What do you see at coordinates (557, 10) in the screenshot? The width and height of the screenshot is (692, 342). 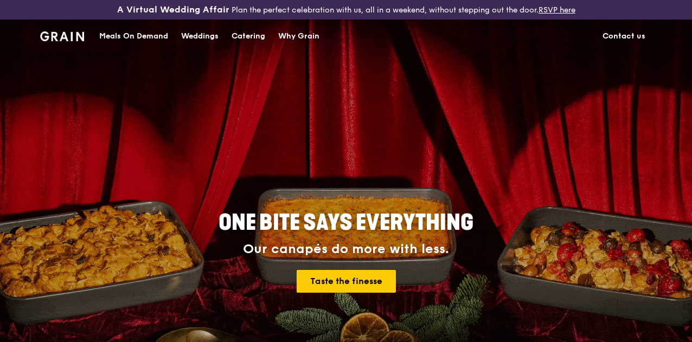 I see `a: RSVP here` at bounding box center [557, 10].